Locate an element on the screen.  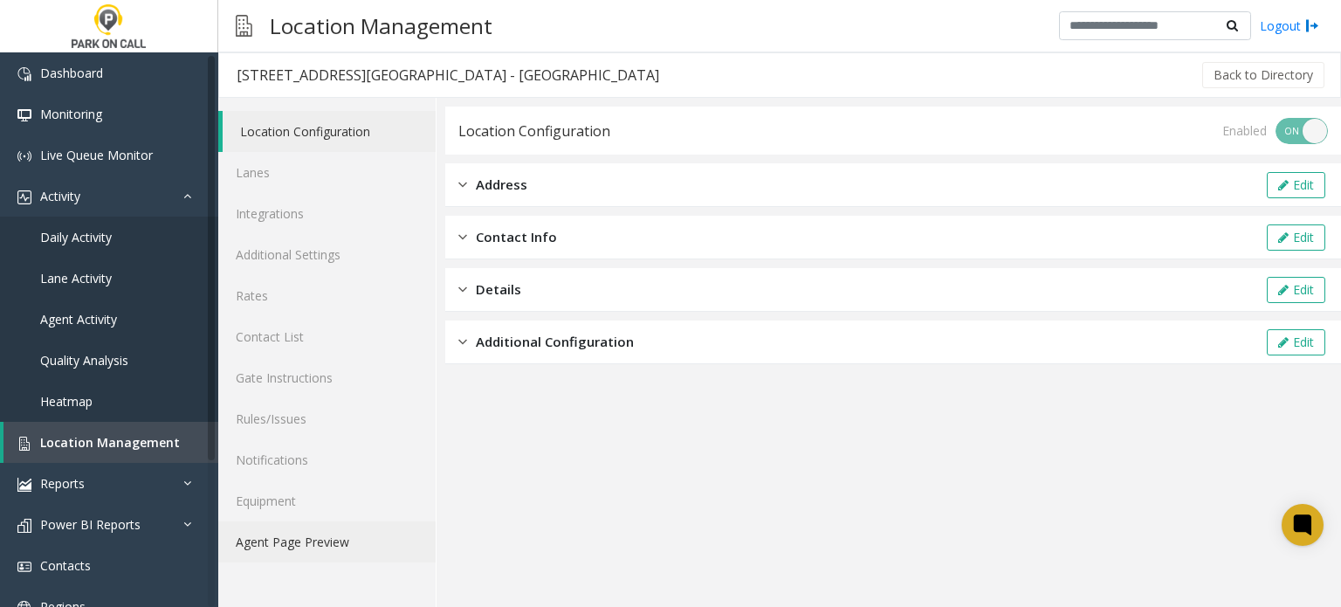
a: Gate Instructions is located at coordinates (327, 377).